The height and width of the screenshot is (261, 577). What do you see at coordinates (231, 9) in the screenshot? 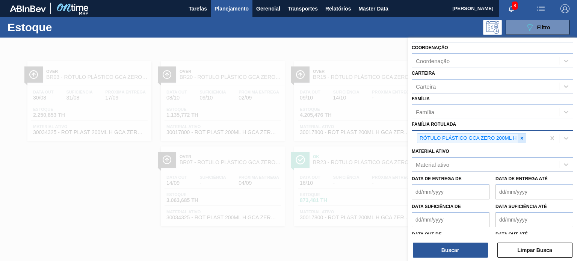
I see `span: Planejamento` at bounding box center [231, 9].